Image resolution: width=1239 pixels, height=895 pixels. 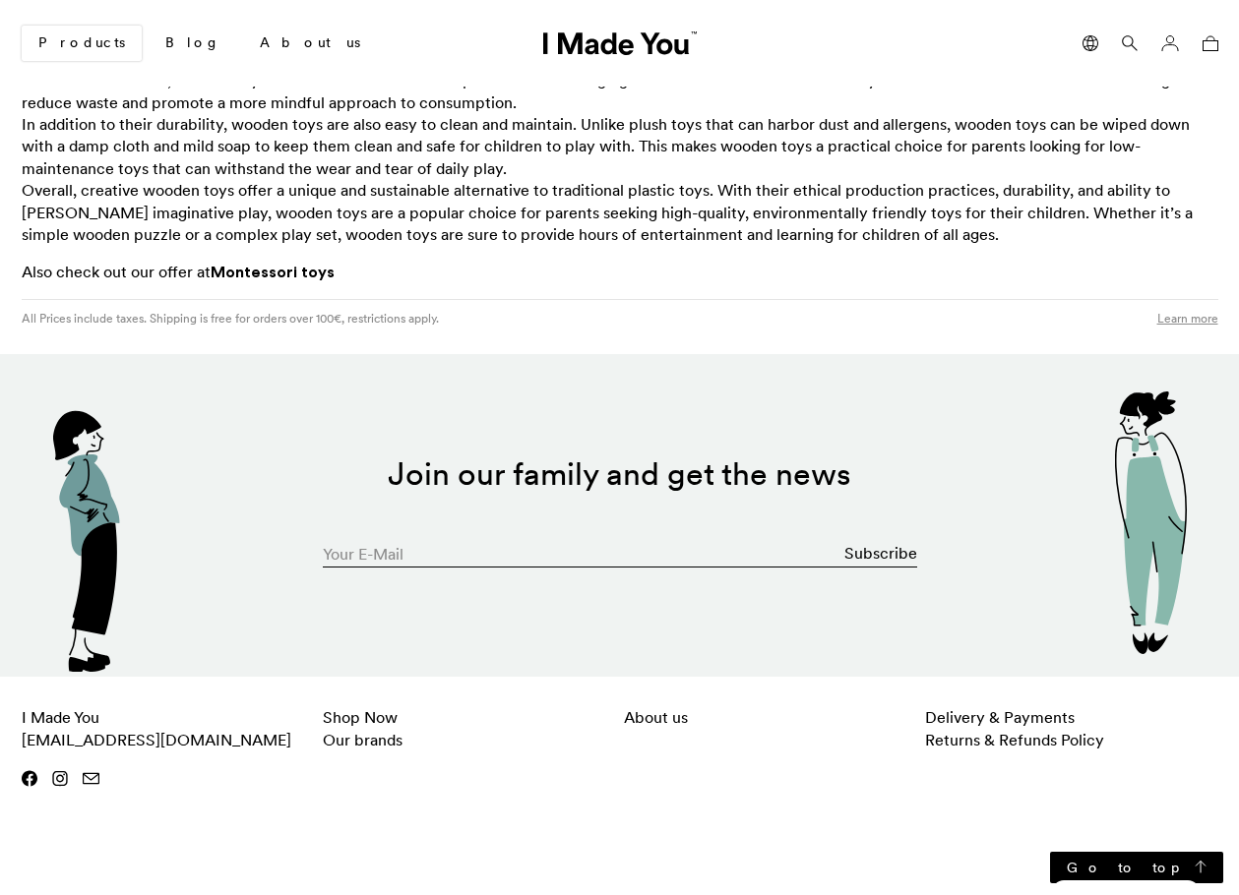 I want to click on a: Returns & Refunds Policy, so click(x=1014, y=740).